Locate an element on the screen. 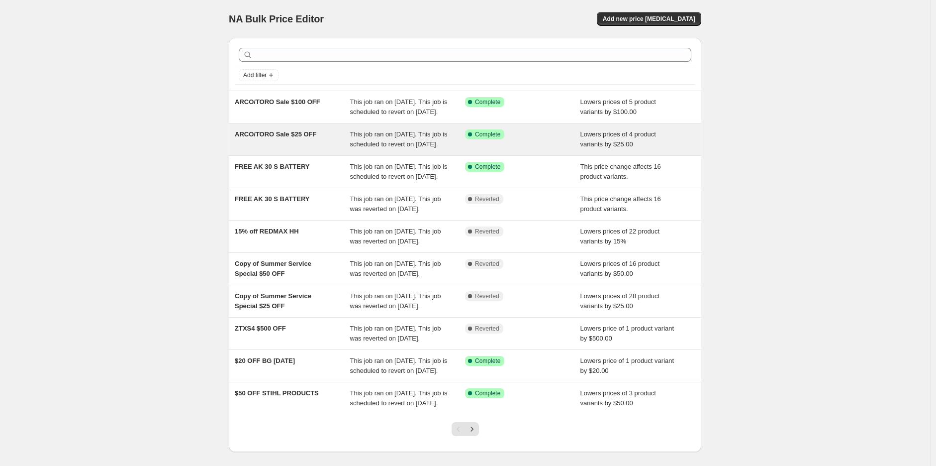  span: Lowers prices of 3 product variants by $50.00 is located at coordinates (618, 397).